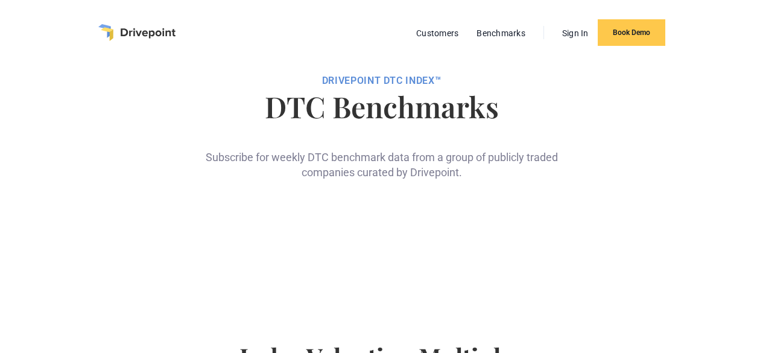 Image resolution: width=763 pixels, height=353 pixels. Describe the element at coordinates (437, 33) in the screenshot. I see `a: Customers` at that location.